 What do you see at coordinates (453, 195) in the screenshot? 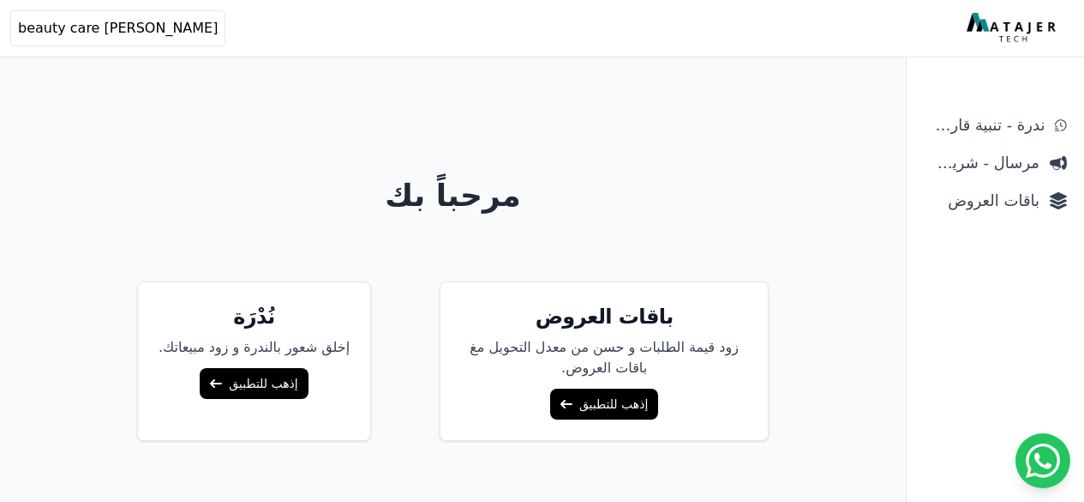
I see `h1: مرحباً بك` at bounding box center [453, 195].